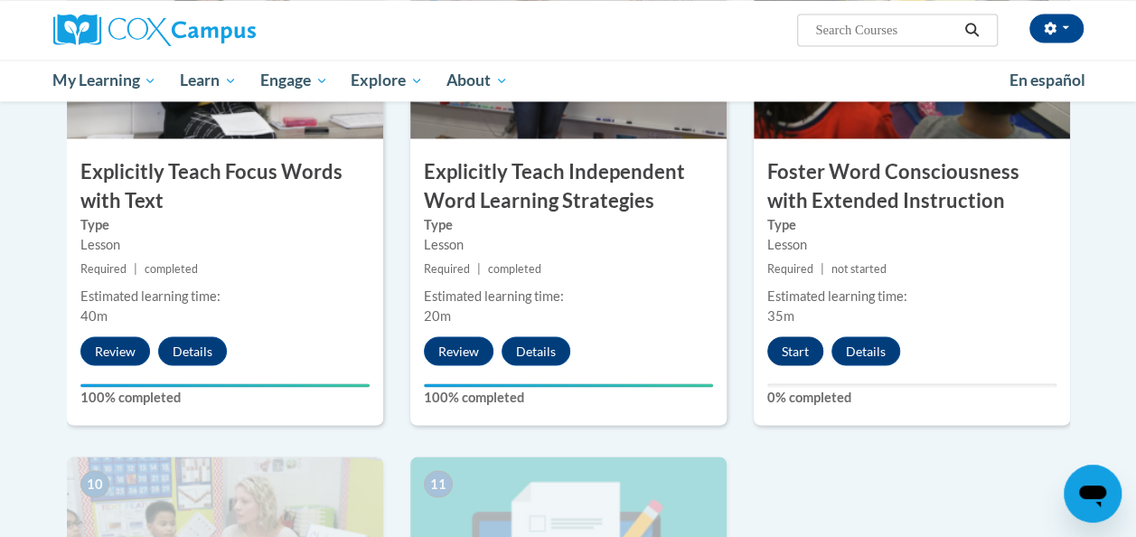  Describe the element at coordinates (568, 80) in the screenshot. I see `div: Main menu` at that location.